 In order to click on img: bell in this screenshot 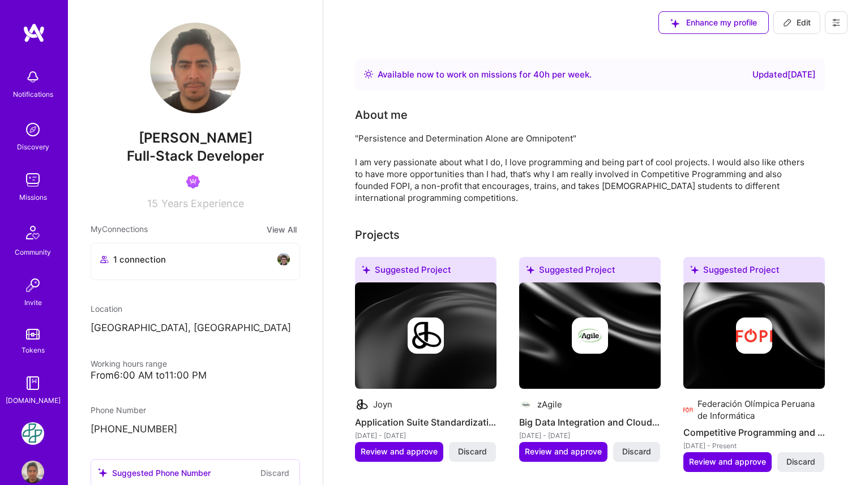, I will do `click(33, 77)`.